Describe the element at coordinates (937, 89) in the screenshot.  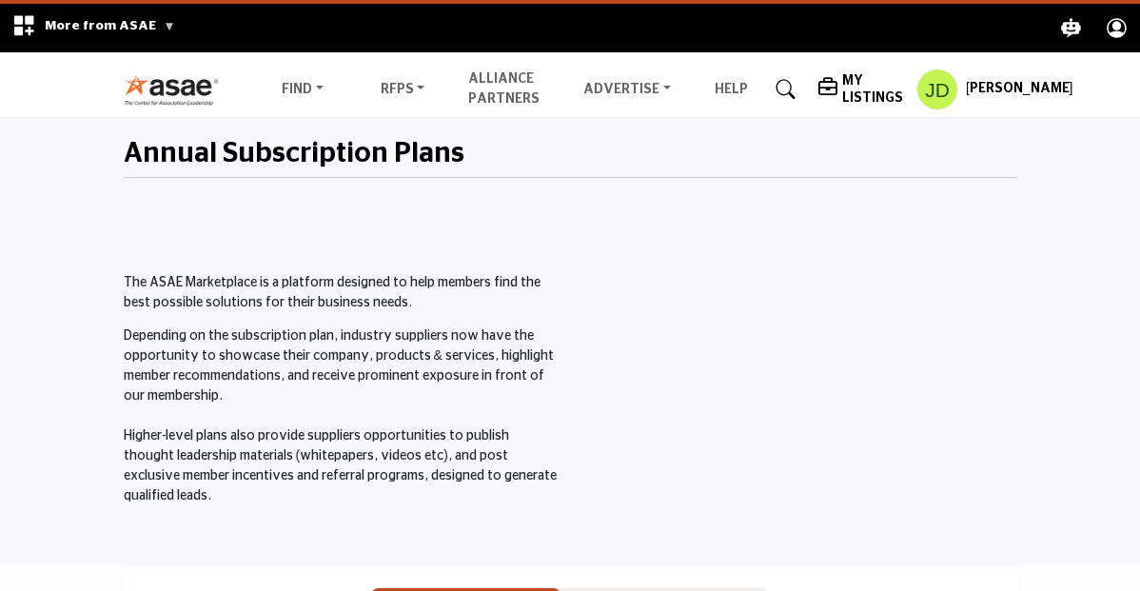
I see `button: Show hide supplier dropdown` at that location.